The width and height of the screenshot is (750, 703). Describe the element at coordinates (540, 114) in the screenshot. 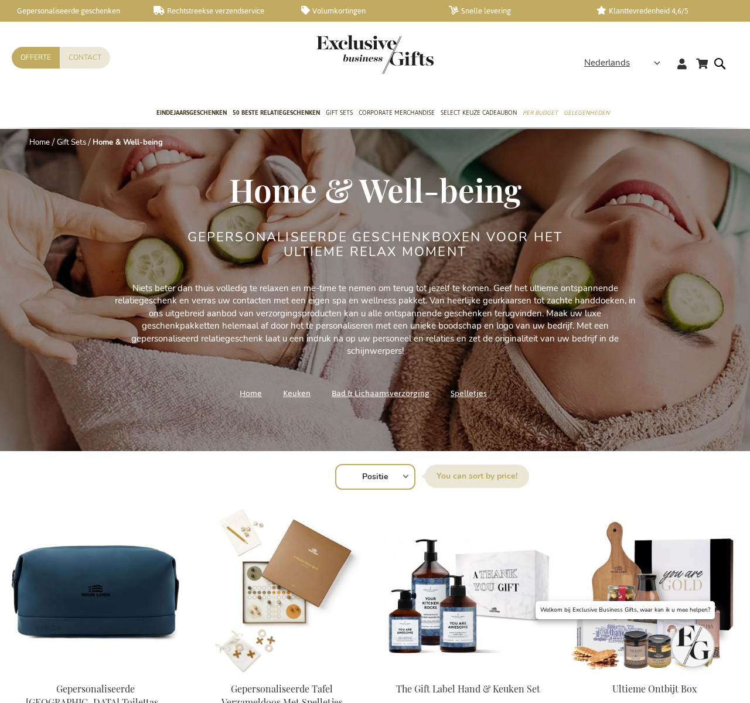

I see `a: Per Budget` at that location.